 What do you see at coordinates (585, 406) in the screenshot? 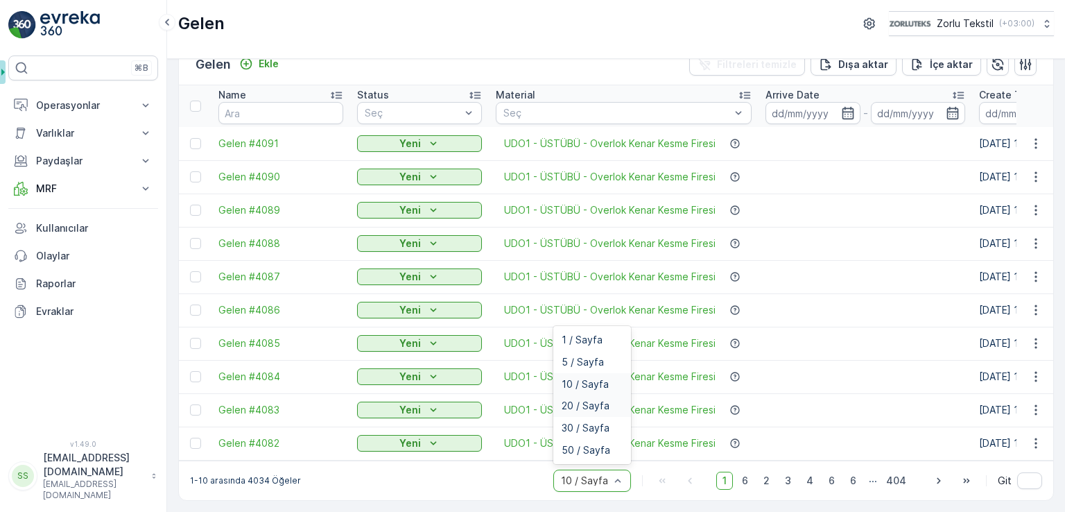
I see `span: 20 / Sayfa` at bounding box center [585, 406].